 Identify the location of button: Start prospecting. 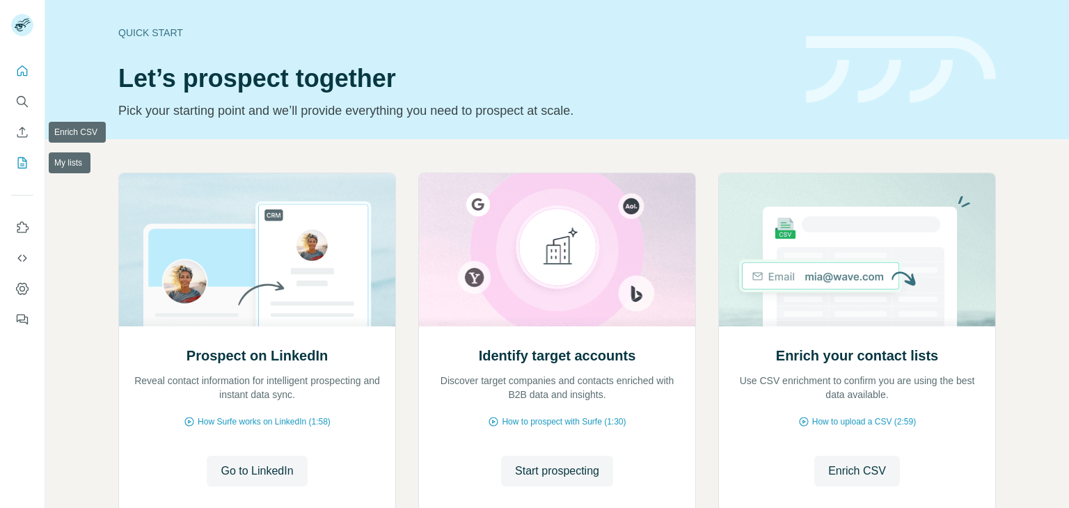
(557, 471).